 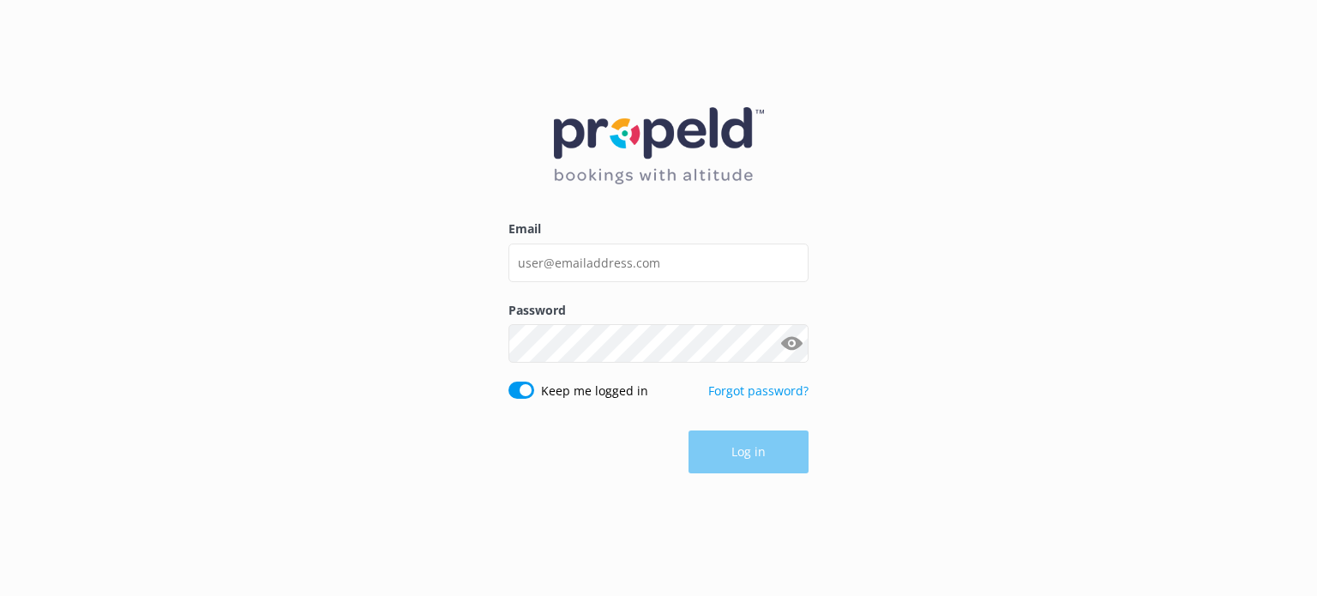 What do you see at coordinates (658, 262) in the screenshot?
I see `input: user@emailaddress.com` at bounding box center [658, 262].